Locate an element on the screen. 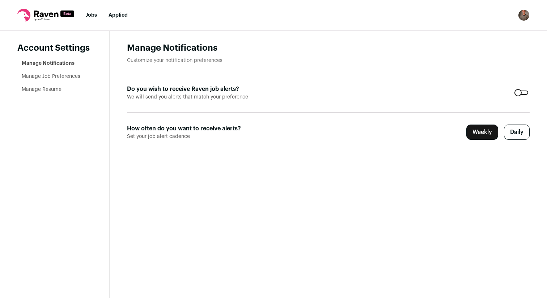 This screenshot has width=547, height=298. a: Manage Notifications is located at coordinates (48, 63).